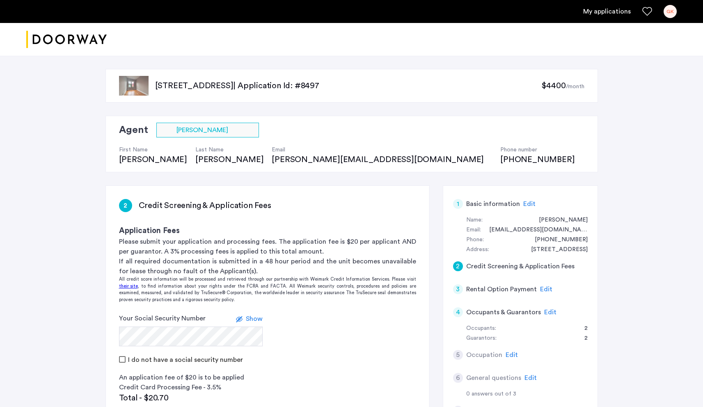  Describe the element at coordinates (494, 378) in the screenshot. I see `h5: General questions` at that location.